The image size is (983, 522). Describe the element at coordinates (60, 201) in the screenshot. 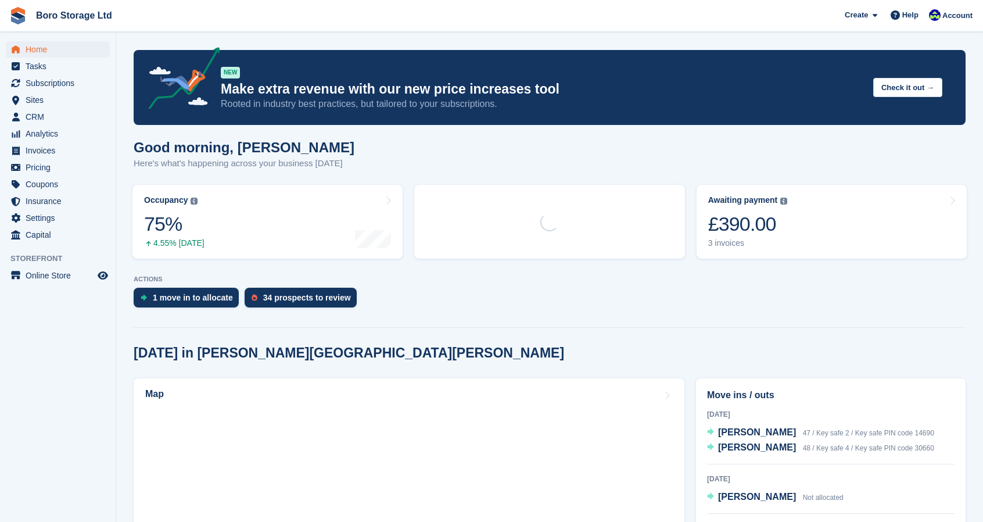

I see `span: Insurance` at that location.